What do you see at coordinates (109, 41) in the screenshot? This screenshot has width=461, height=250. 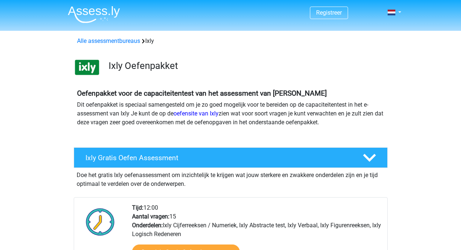 I see `a: Alle assessmentbureaus` at bounding box center [109, 41].